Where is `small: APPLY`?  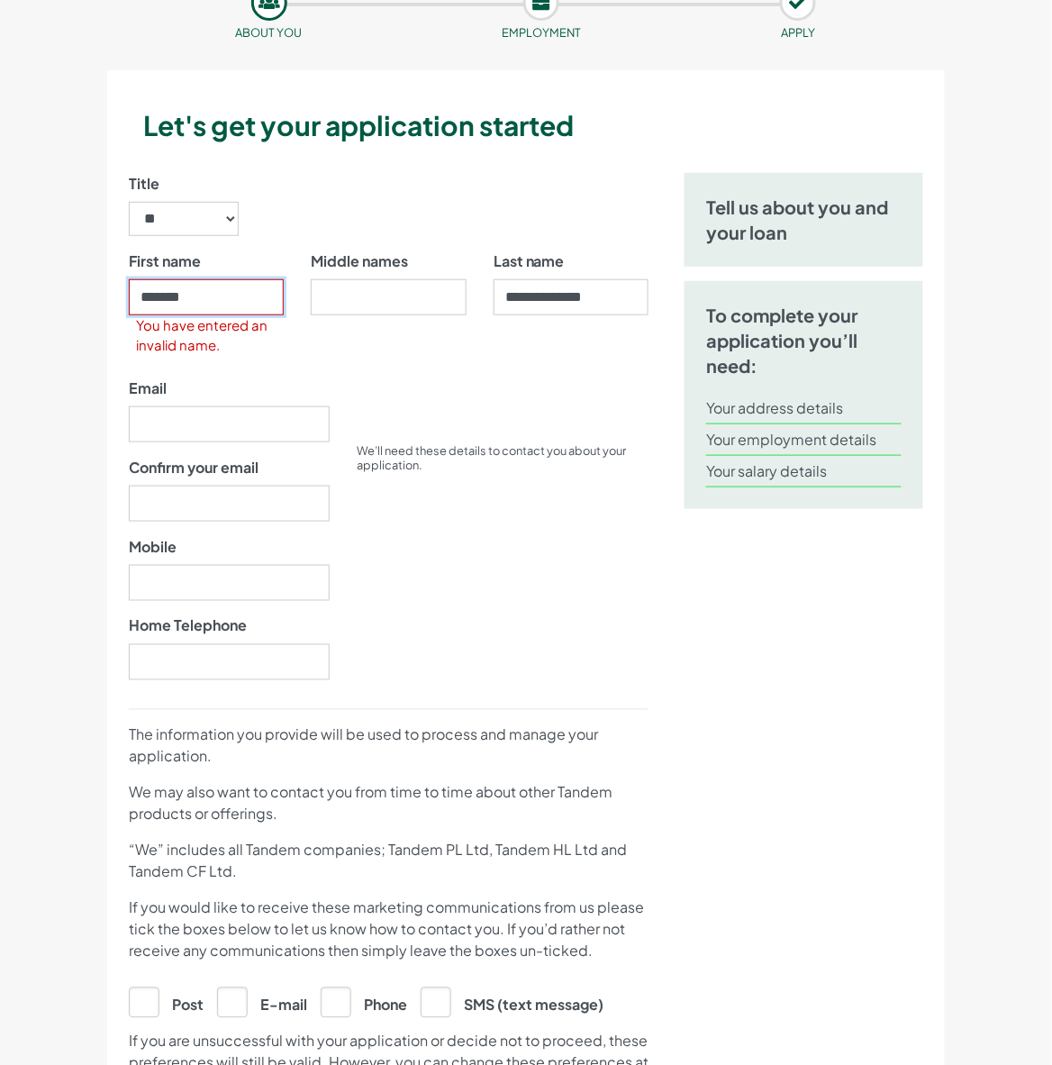
small: APPLY is located at coordinates (798, 32).